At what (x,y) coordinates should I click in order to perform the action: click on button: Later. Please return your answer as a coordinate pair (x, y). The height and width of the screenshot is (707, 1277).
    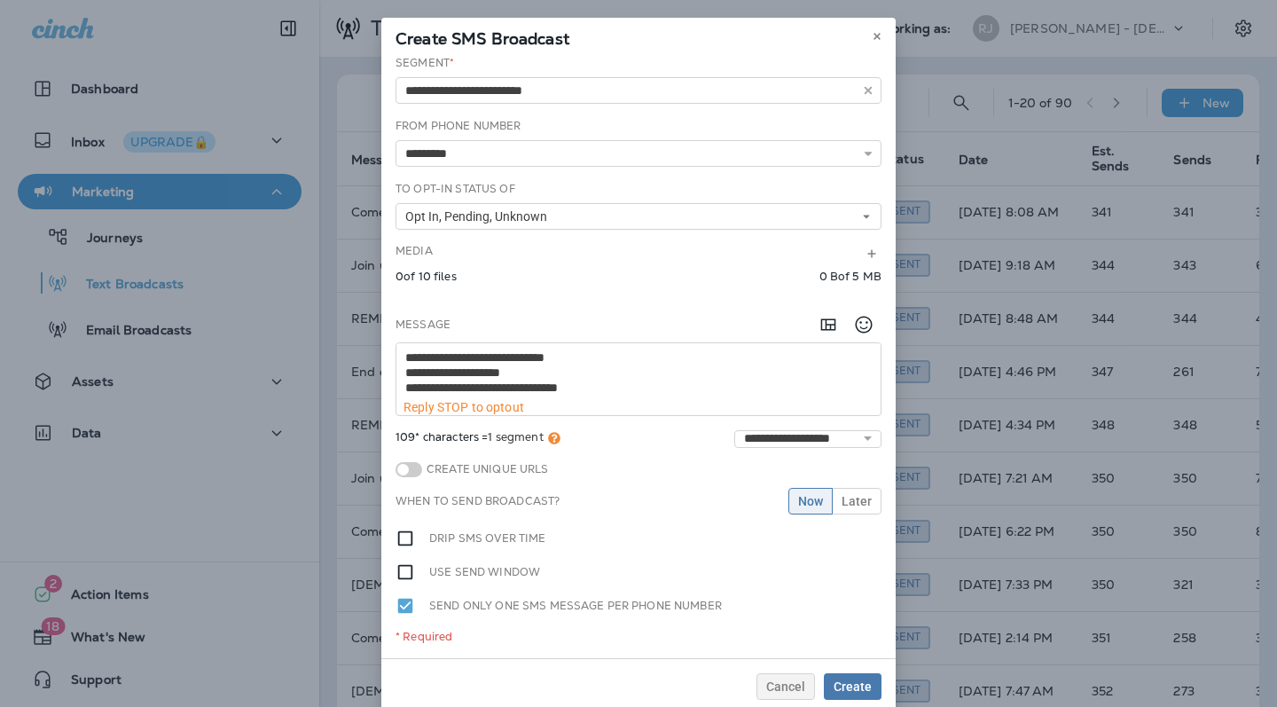
    Looking at the image, I should click on (857, 501).